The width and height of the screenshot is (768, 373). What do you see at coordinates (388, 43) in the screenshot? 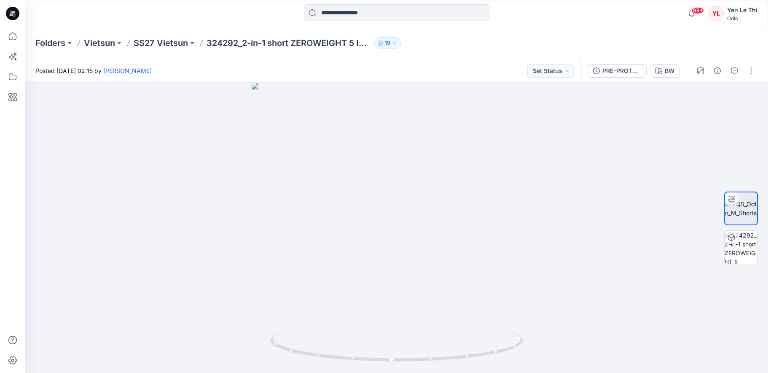
I see `button: 19` at bounding box center [388, 43].